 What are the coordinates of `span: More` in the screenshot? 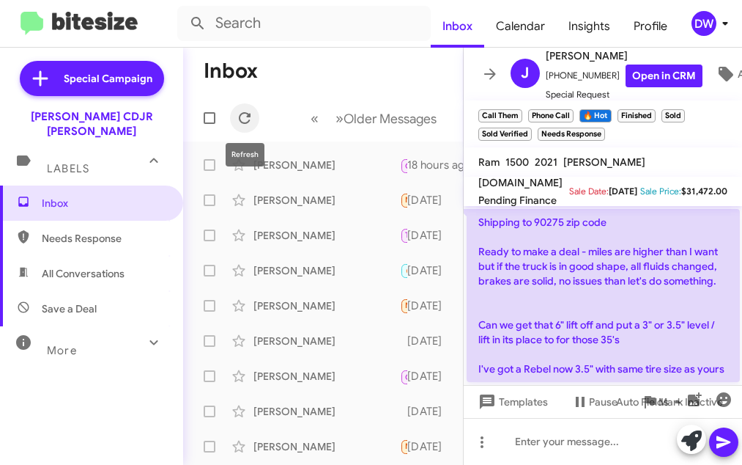 It's located at (62, 350).